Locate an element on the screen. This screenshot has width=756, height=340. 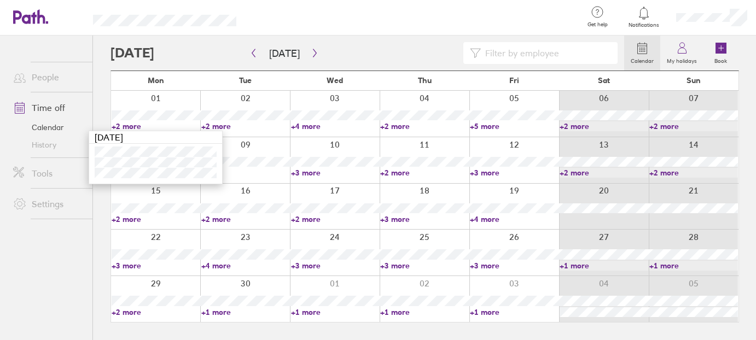
label: My holidays is located at coordinates (681, 60).